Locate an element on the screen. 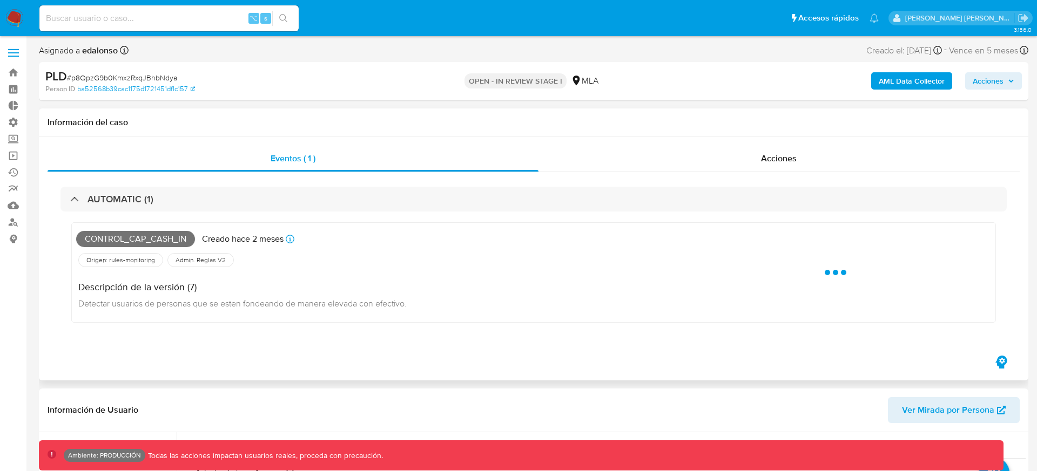 The image size is (1037, 471). span: s is located at coordinates (266, 18).